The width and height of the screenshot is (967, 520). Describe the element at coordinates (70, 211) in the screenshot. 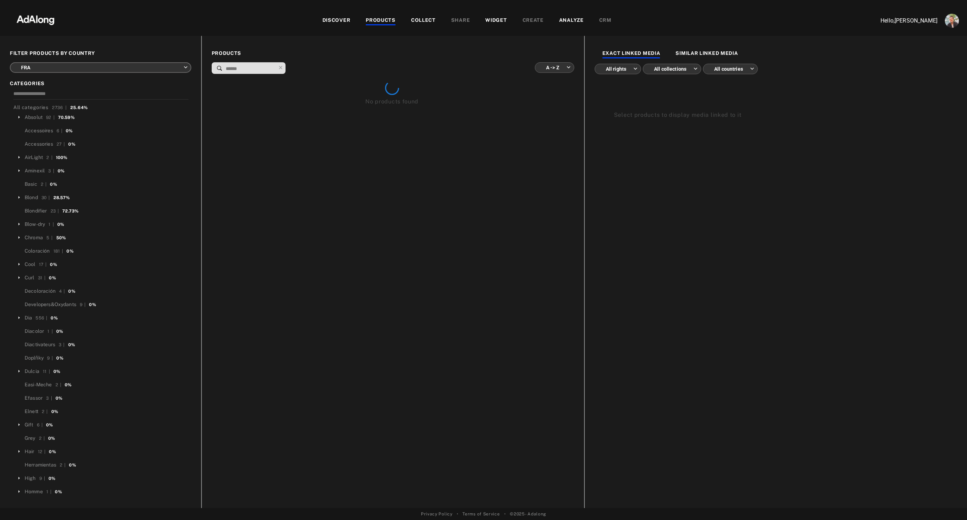

I see `div: 72.73%` at that location.